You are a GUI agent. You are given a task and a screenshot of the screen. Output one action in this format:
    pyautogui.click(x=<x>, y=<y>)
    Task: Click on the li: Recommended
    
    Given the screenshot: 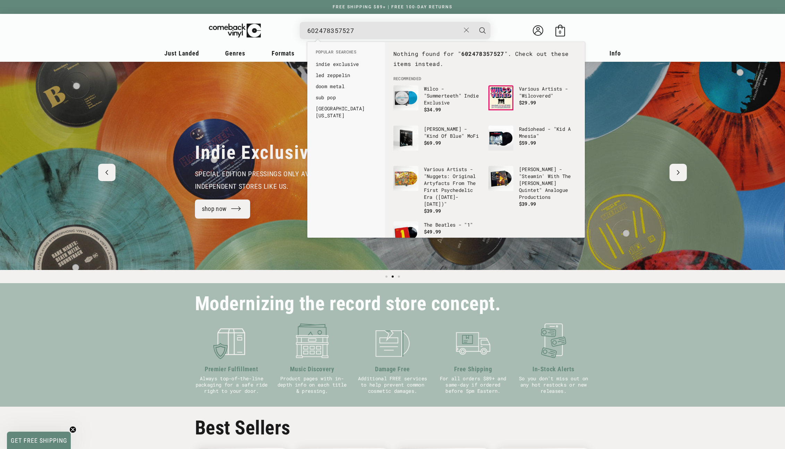 What is the action you would take?
    pyautogui.click(x=485, y=79)
    